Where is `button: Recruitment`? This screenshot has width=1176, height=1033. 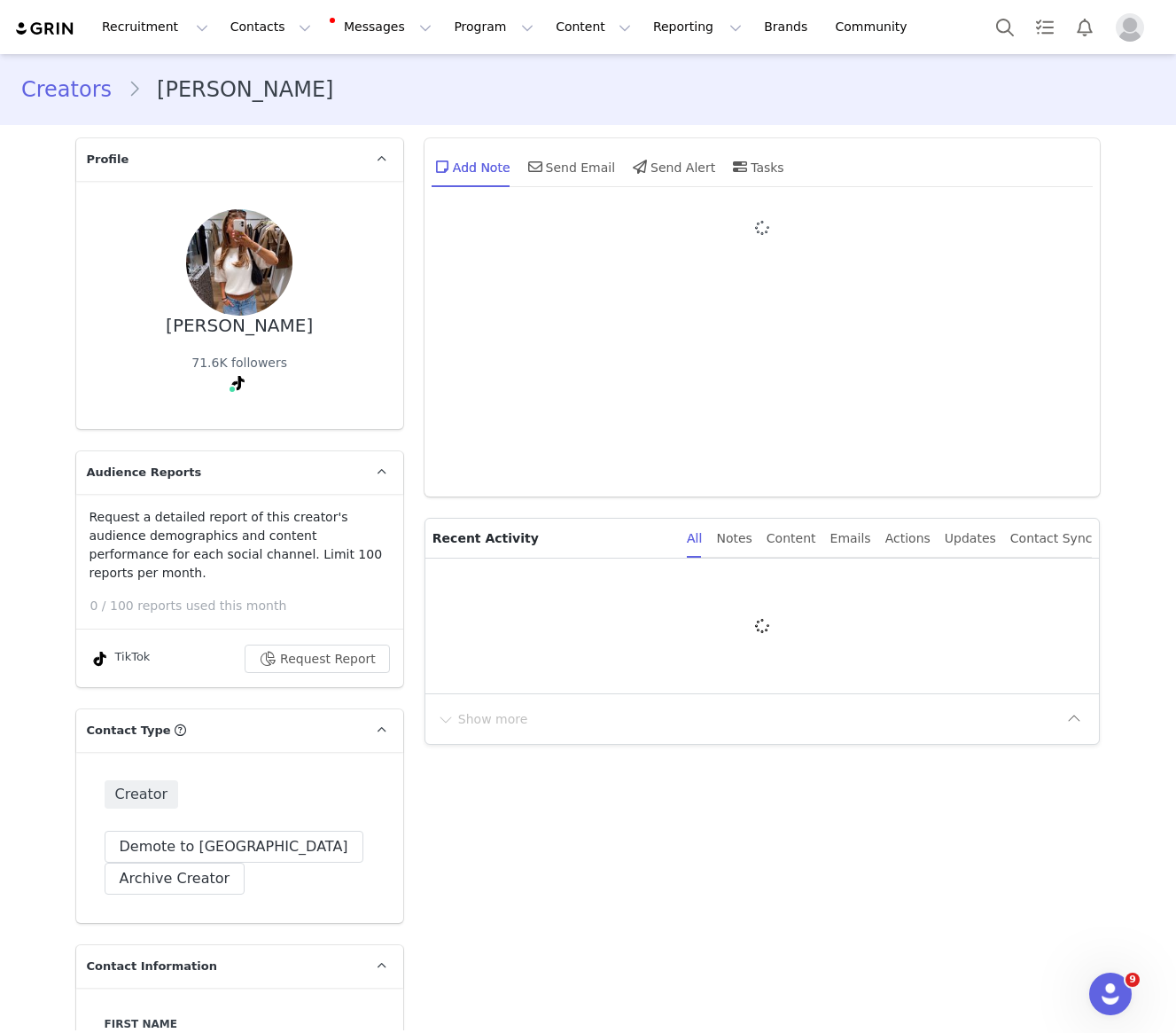
button: Recruitment is located at coordinates (155, 27).